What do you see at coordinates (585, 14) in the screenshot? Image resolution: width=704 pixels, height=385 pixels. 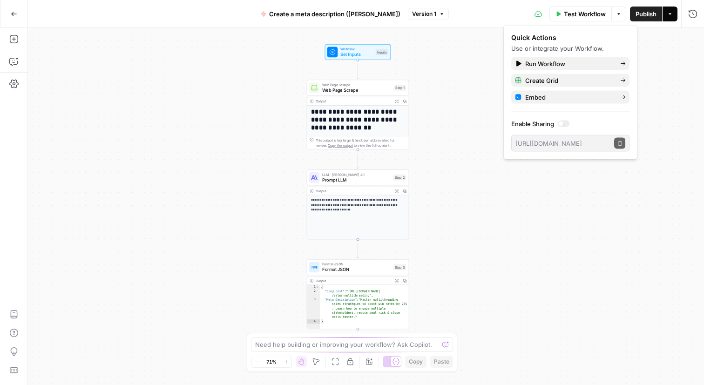 I see `span: Test Workflow` at bounding box center [585, 14].